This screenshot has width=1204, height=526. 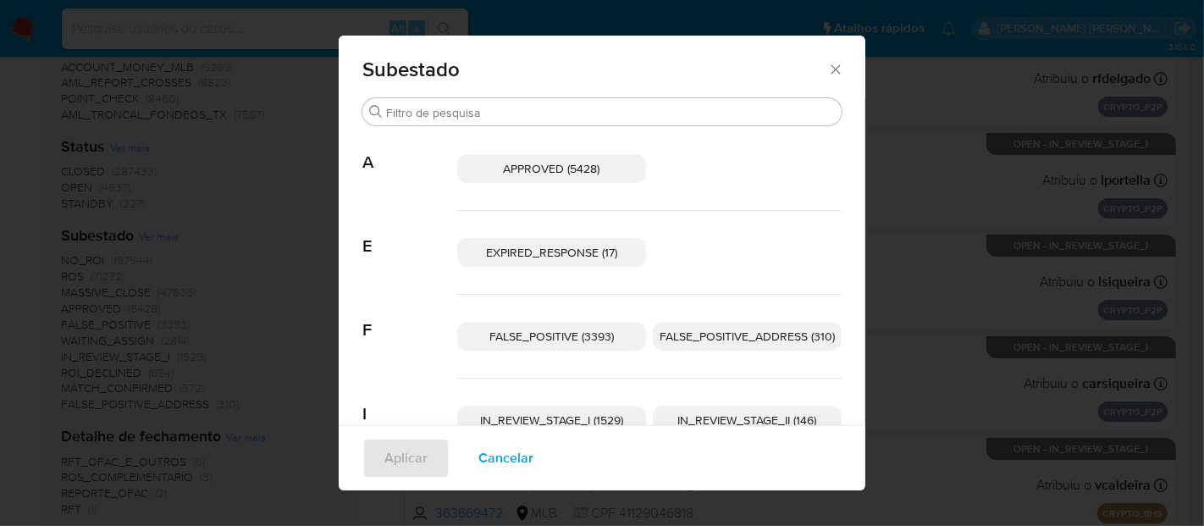 I want to click on span: EXPIRED_RESPONSE (17), so click(x=551, y=252).